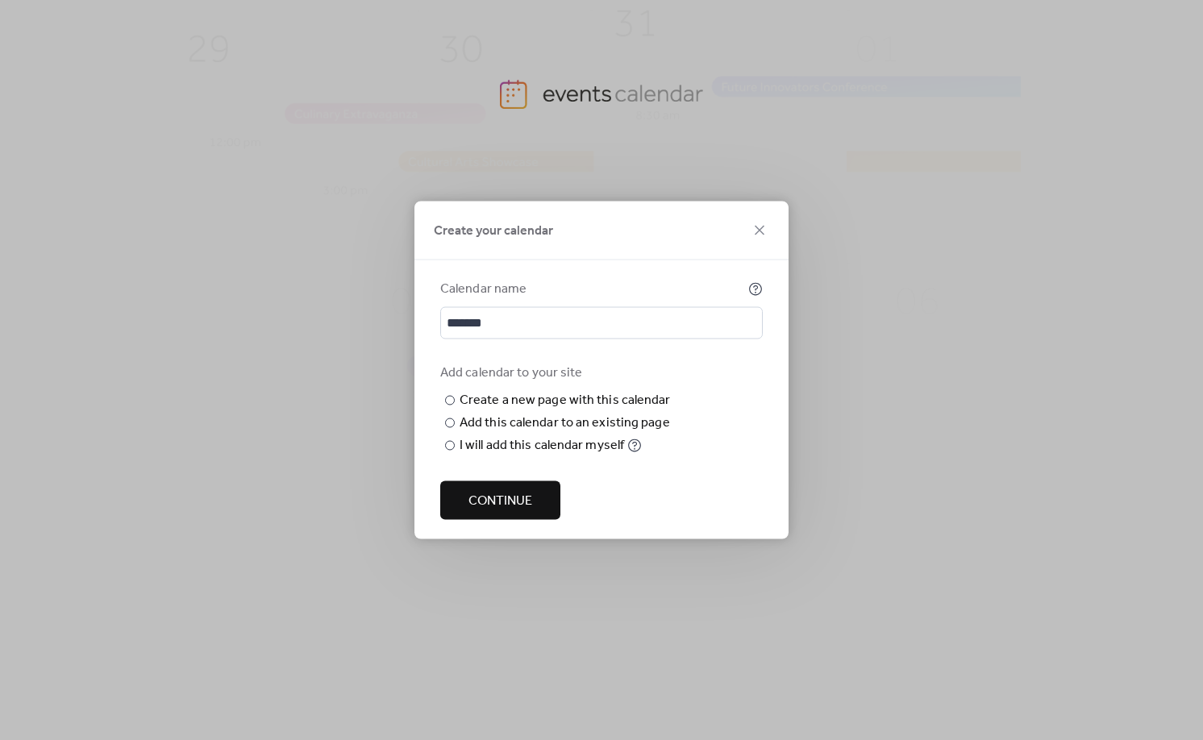  What do you see at coordinates (593, 289) in the screenshot?
I see `div: Calendar name` at bounding box center [593, 289].